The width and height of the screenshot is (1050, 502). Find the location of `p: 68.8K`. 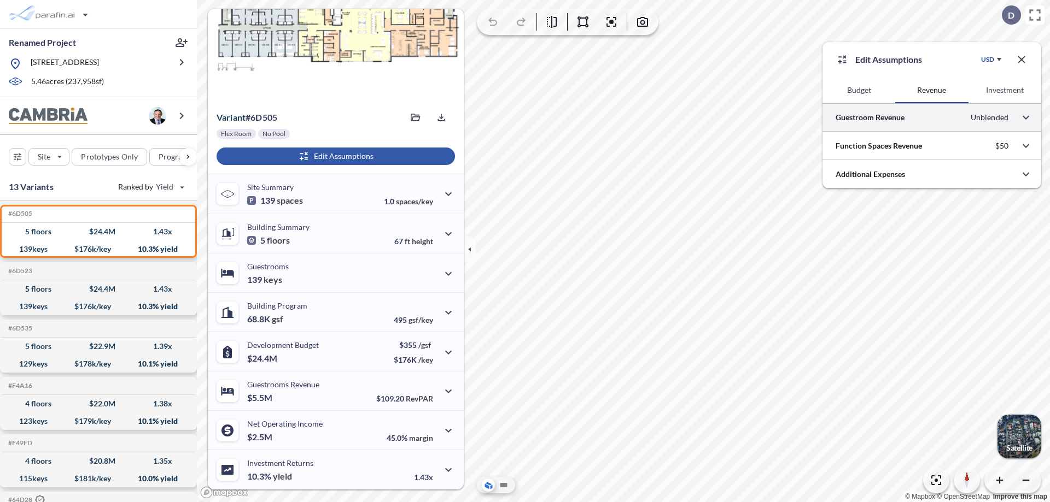

p: 68.8K is located at coordinates (265, 319).